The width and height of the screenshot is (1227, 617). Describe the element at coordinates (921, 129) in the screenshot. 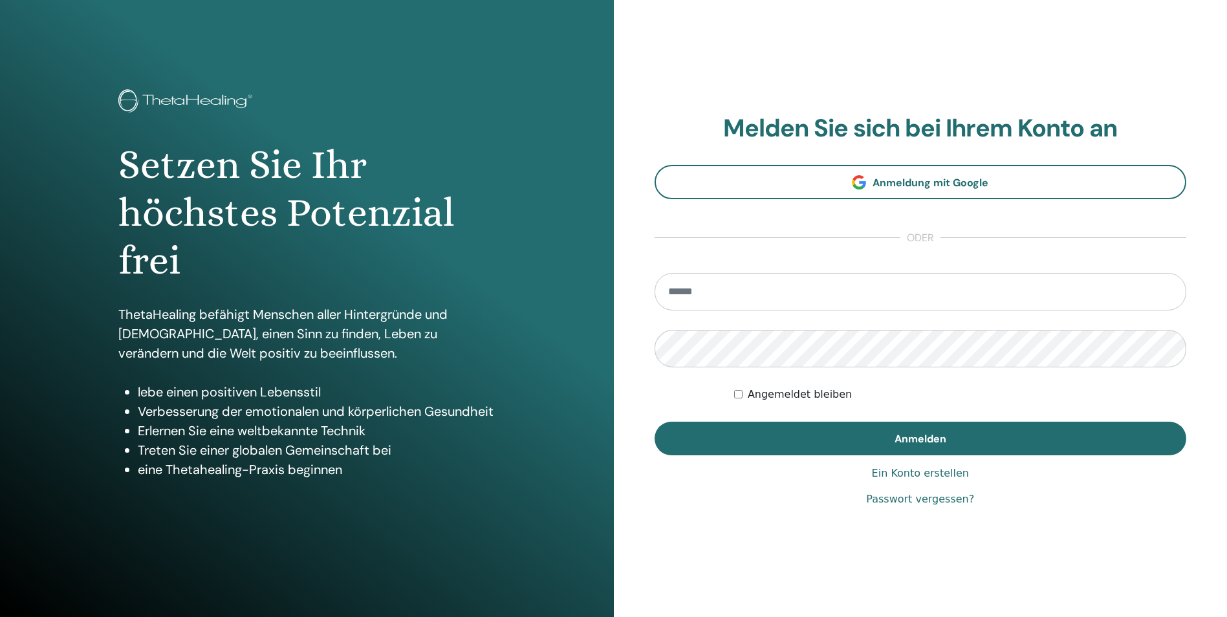

I see `h2: Melden Sie sich bei Ihrem Konto an` at that location.